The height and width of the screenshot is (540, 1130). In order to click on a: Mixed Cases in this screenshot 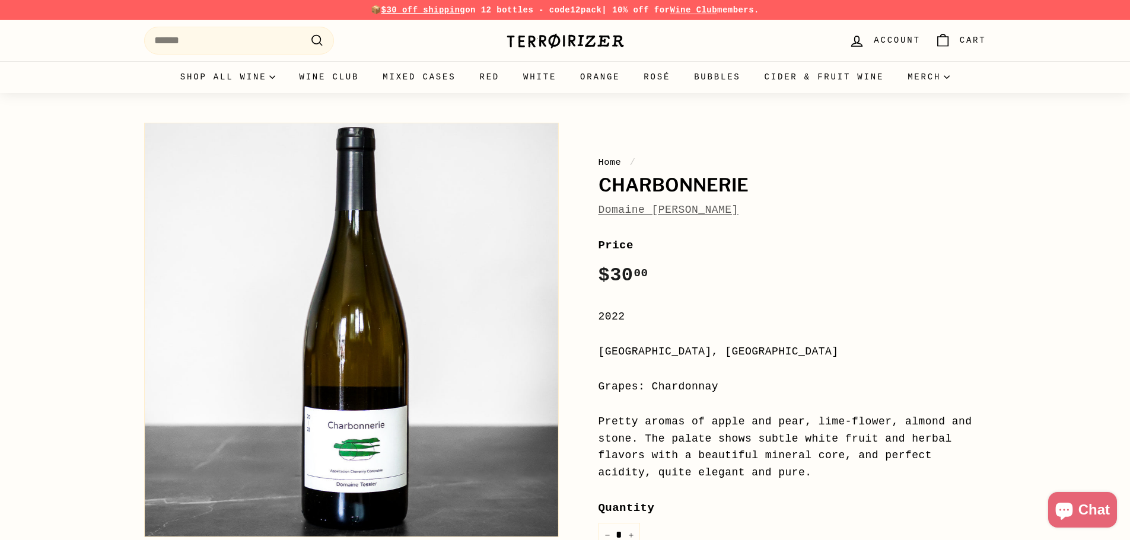, I will do `click(419, 77)`.